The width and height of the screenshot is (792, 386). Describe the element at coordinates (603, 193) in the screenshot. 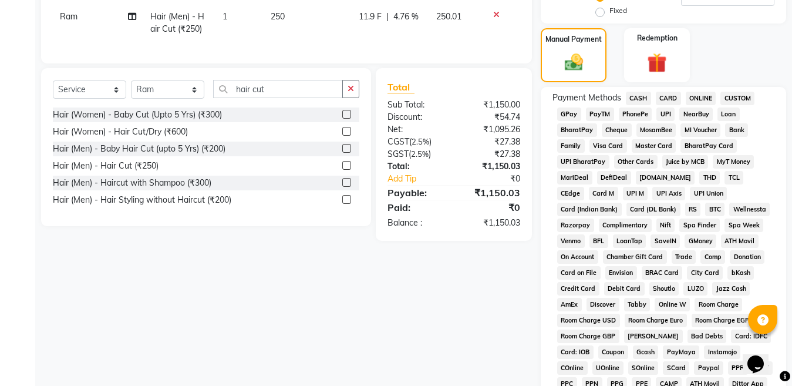

I see `span: Card M` at that location.